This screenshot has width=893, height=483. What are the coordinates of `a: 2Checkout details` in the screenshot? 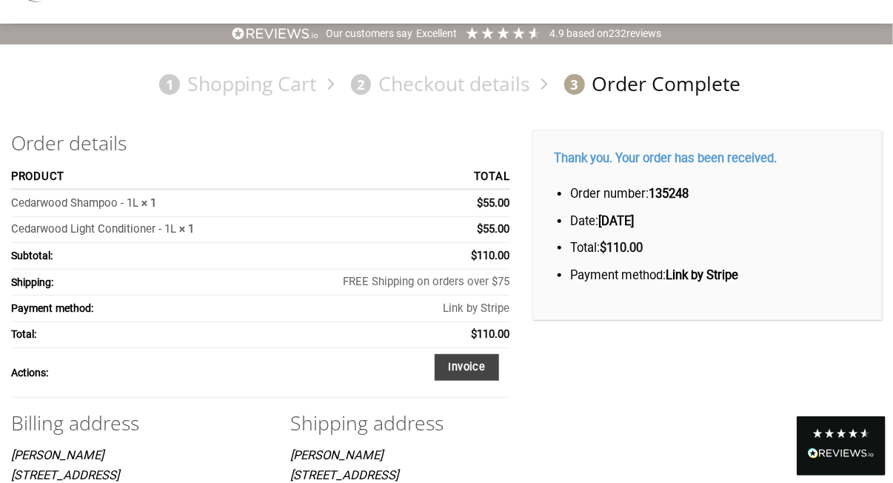 It's located at (437, 84).